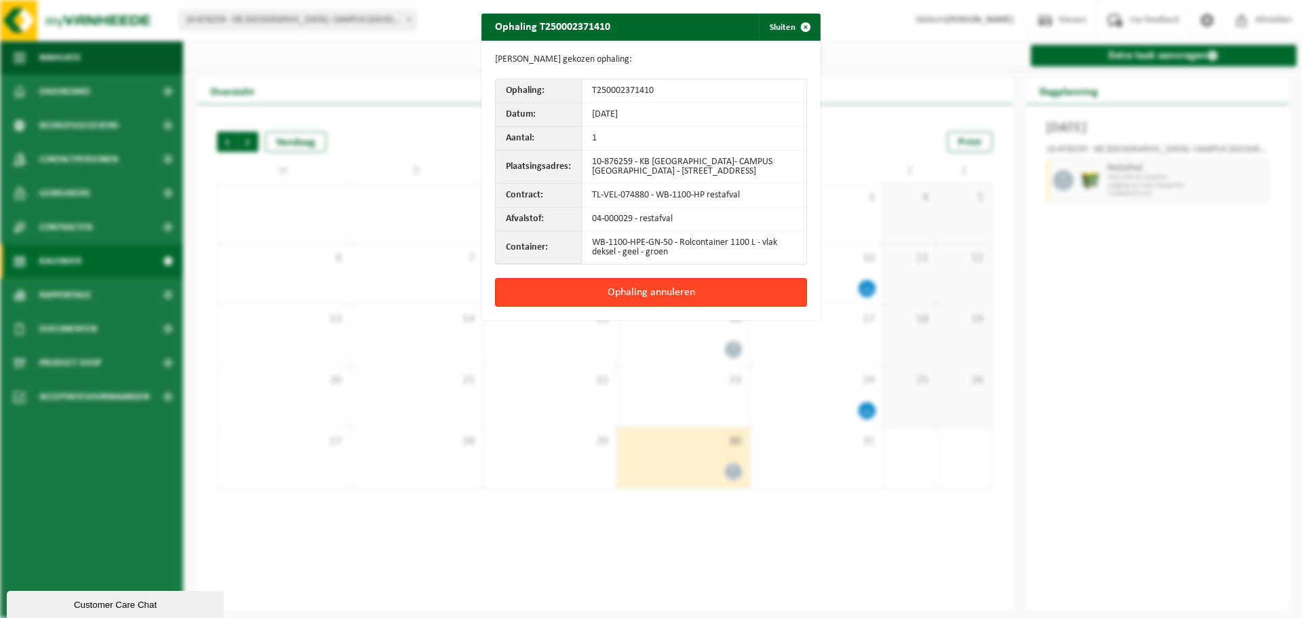 The width and height of the screenshot is (1302, 618). Describe the element at coordinates (539, 138) in the screenshot. I see `th: Aantal:` at that location.